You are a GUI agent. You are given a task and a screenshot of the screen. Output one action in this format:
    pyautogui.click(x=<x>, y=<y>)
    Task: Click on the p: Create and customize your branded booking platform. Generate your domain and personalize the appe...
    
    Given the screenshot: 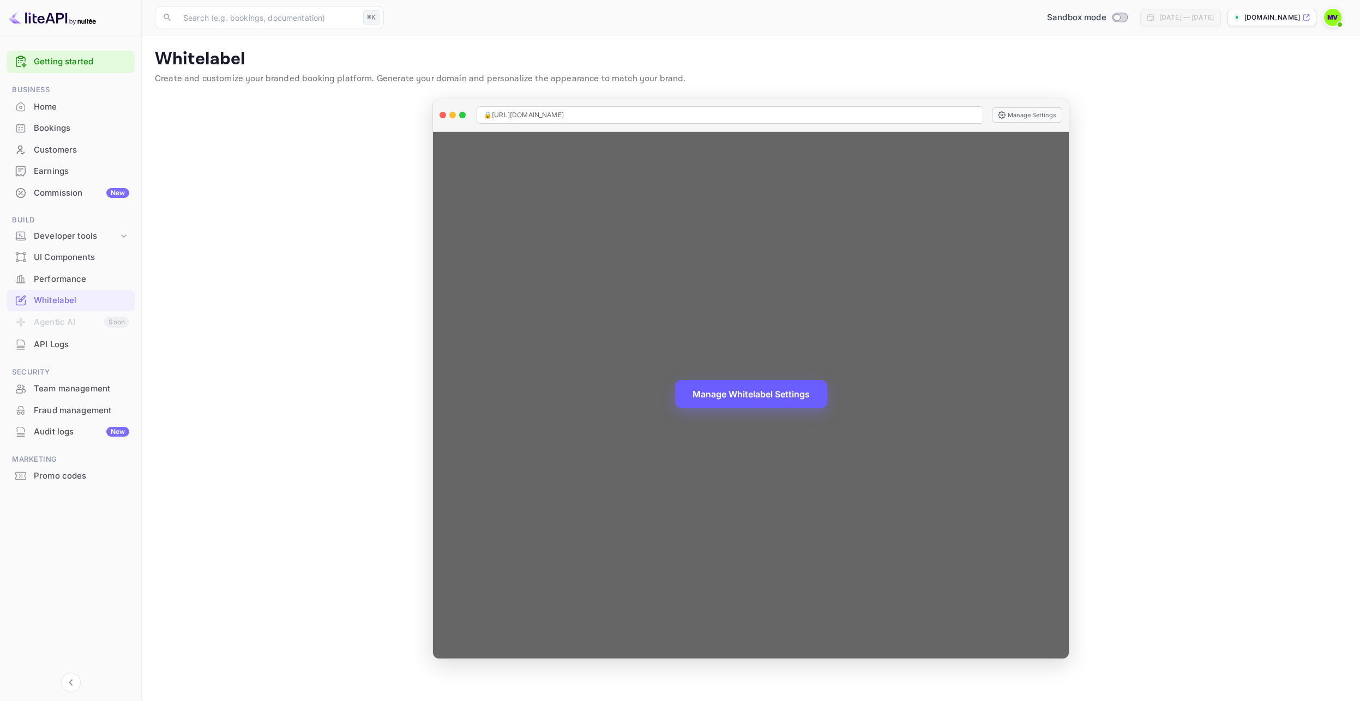 What is the action you would take?
    pyautogui.click(x=751, y=79)
    